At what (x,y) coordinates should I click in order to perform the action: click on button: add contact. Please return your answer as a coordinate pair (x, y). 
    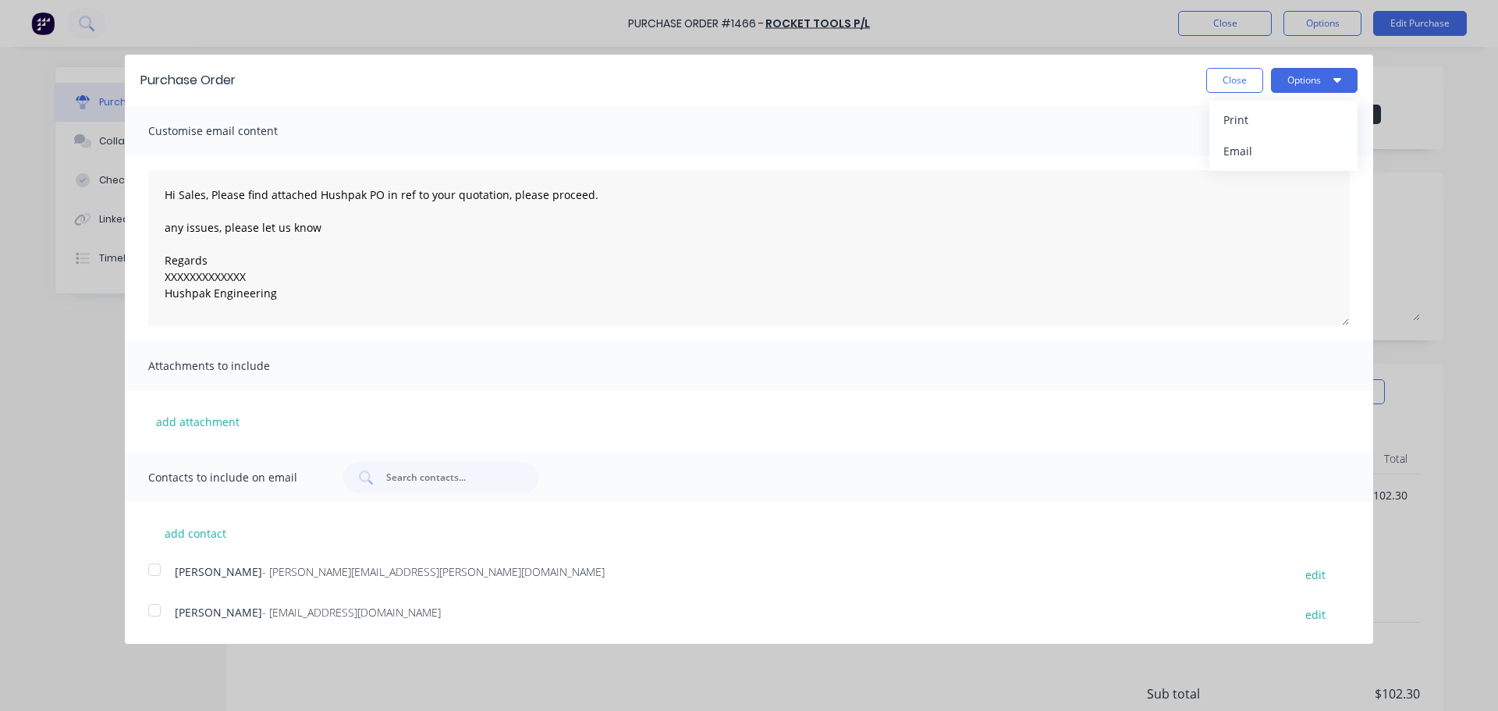
    Looking at the image, I should click on (195, 533).